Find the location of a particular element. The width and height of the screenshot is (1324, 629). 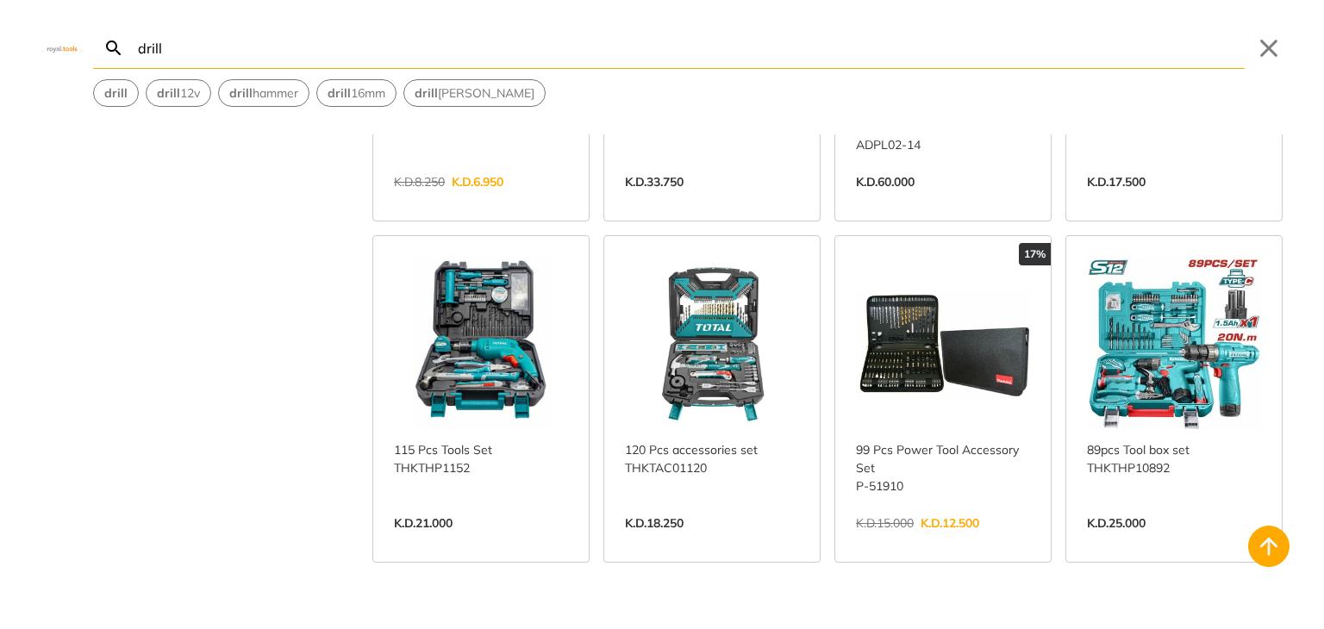

span: 12v is located at coordinates (178, 93).